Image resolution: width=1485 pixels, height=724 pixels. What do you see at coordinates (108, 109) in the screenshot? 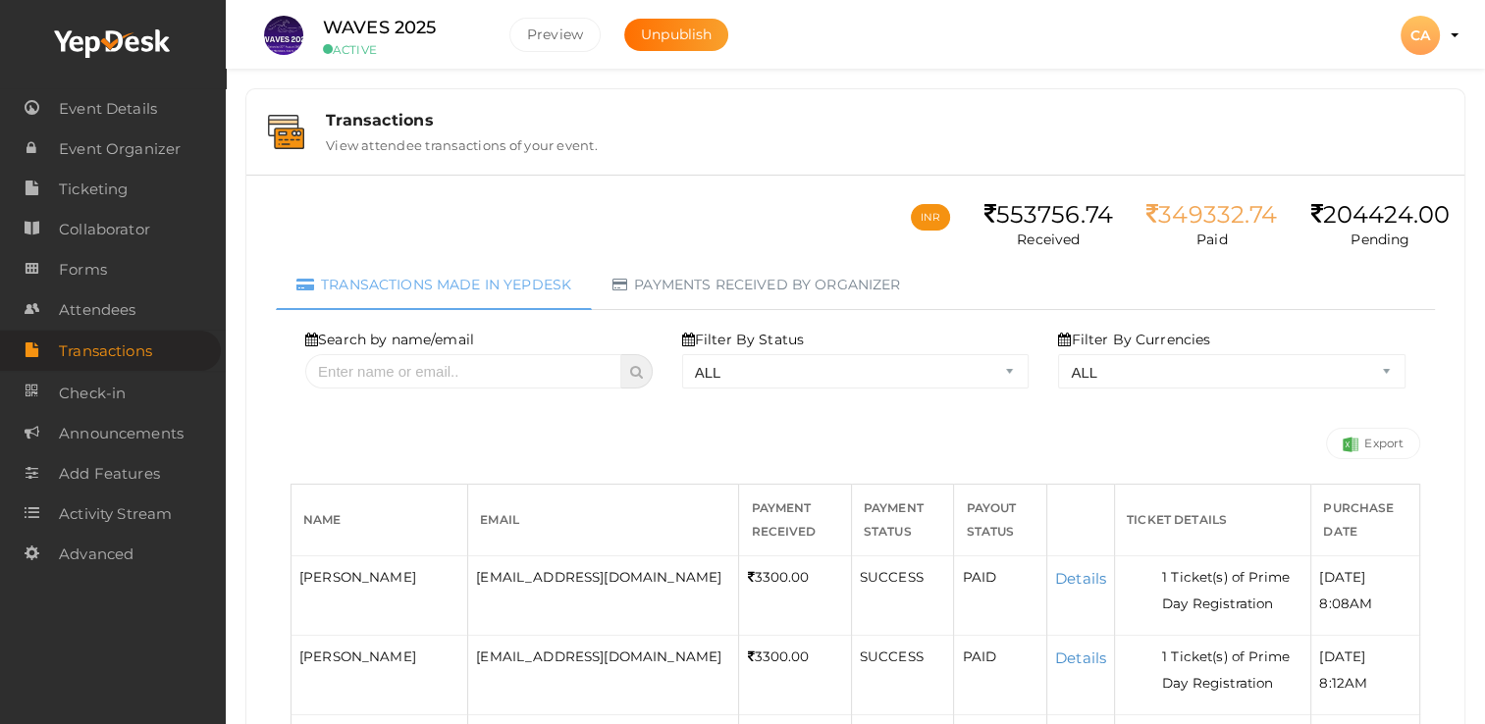
I see `span: Event Details` at bounding box center [108, 109].